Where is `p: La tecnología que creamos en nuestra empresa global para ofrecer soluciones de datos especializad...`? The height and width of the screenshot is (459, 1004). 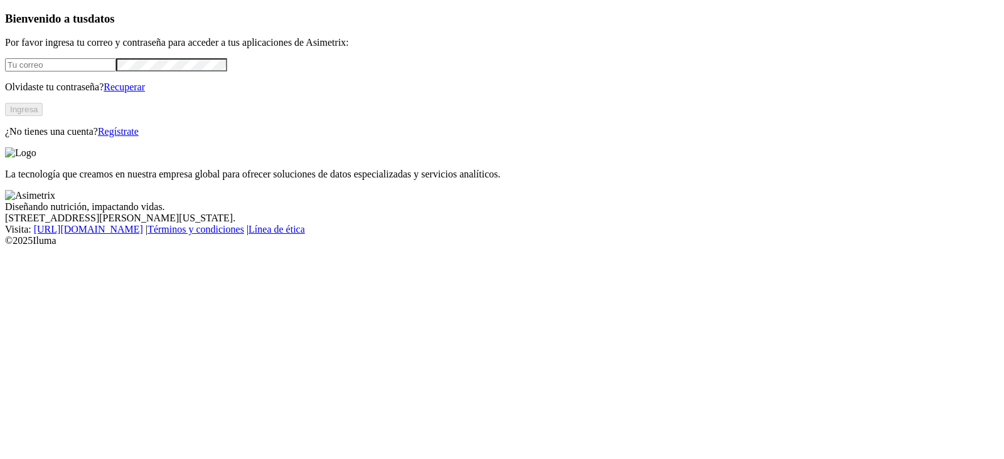
p: La tecnología que creamos en nuestra empresa global para ofrecer soluciones de datos especializad... is located at coordinates (502, 174).